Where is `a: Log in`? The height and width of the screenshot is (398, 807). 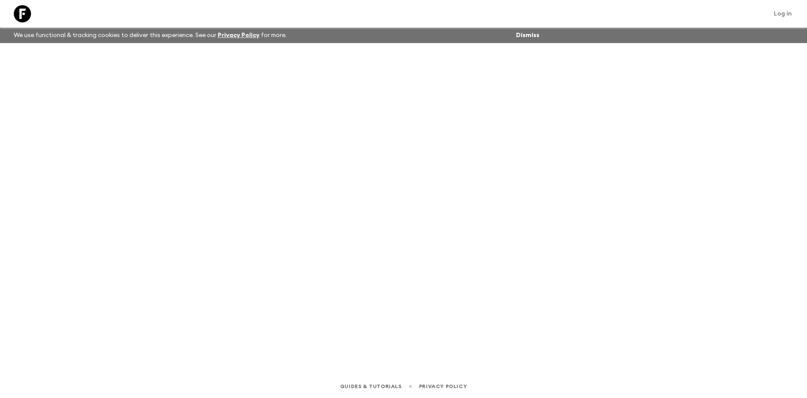
a: Log in is located at coordinates (782, 14).